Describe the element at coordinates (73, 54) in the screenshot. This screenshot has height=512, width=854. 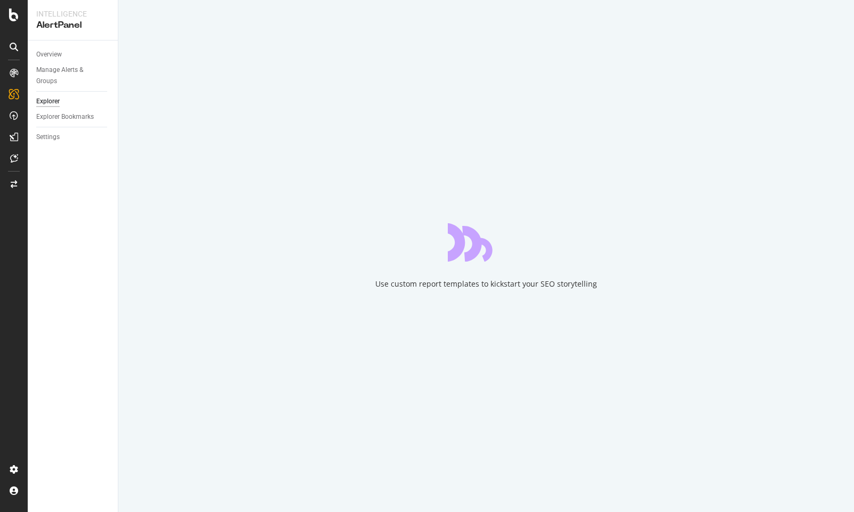
I see `a: Overview` at that location.